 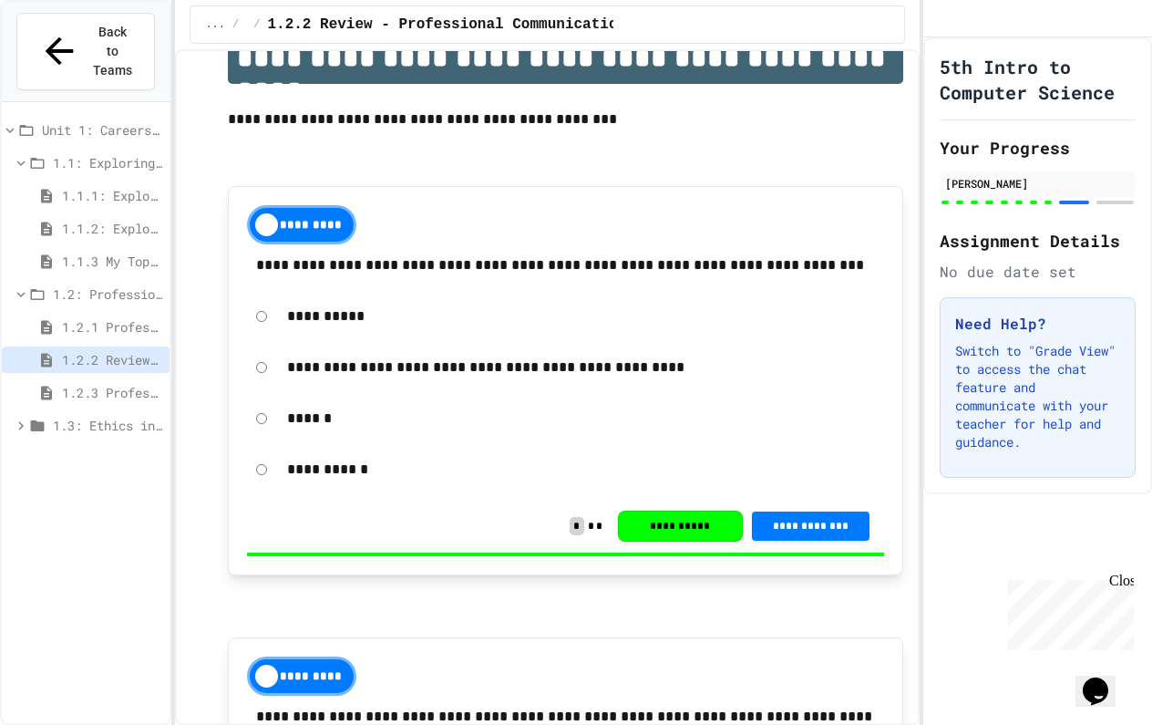 I want to click on span: 1.2: Professional Communication, so click(x=108, y=294).